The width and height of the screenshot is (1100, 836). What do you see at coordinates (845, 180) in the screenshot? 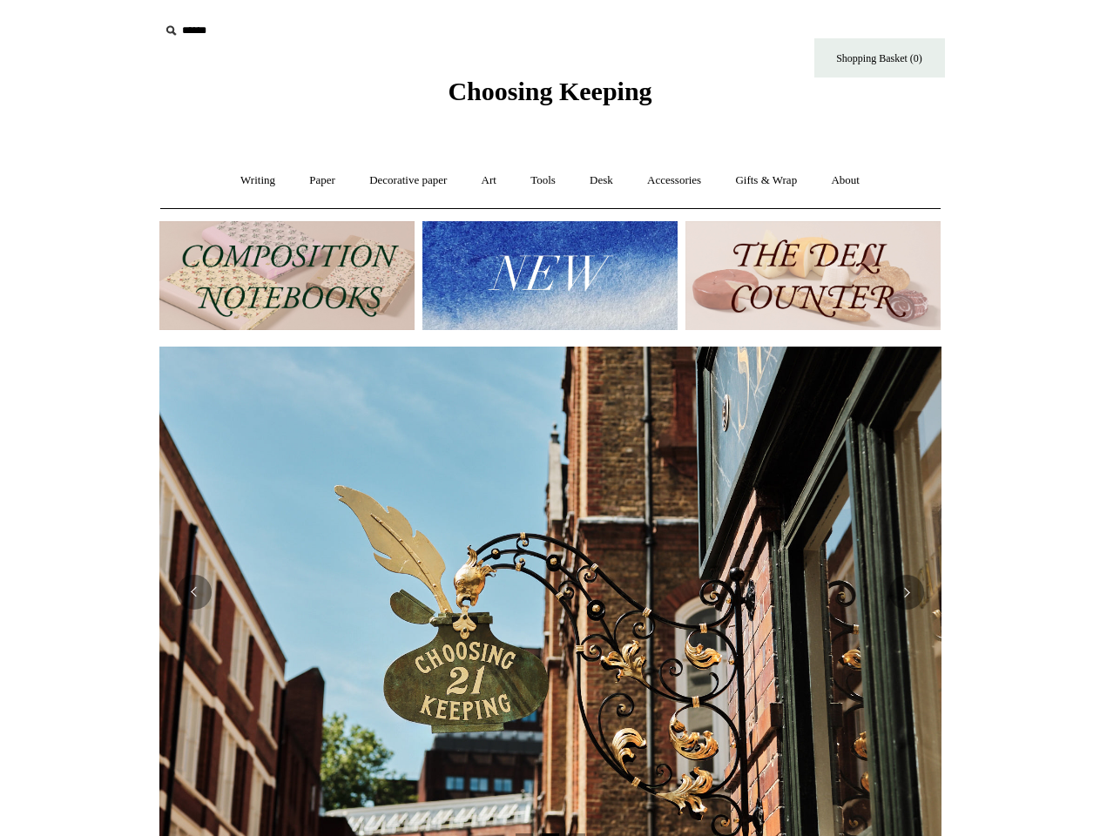
I see `a: About` at bounding box center [845, 180].